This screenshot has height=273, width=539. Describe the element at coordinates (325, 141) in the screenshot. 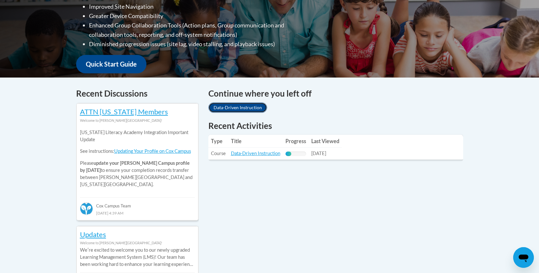

I see `th: Last Viewed` at that location.